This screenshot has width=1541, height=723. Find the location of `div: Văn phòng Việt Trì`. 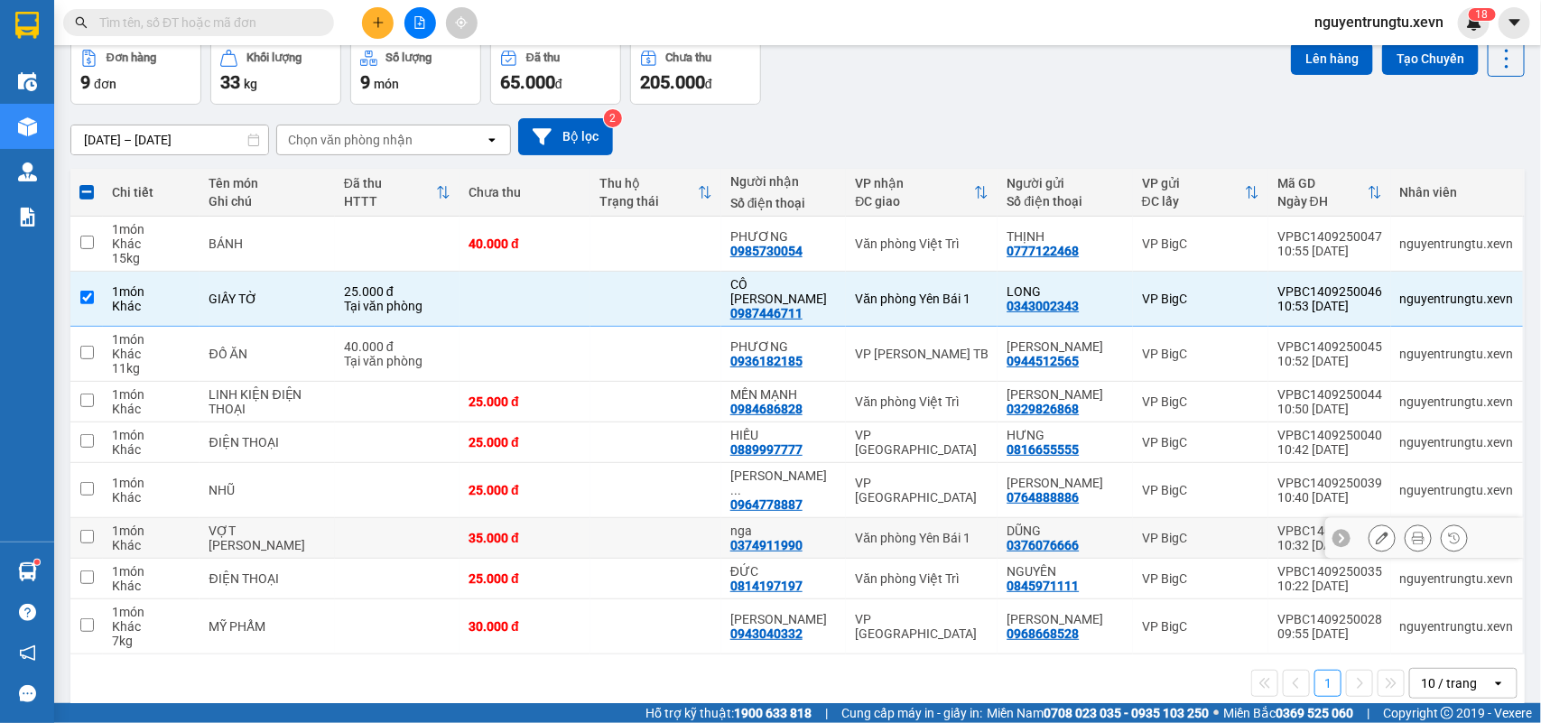

div: Văn phòng Việt Trì is located at coordinates (922, 244).